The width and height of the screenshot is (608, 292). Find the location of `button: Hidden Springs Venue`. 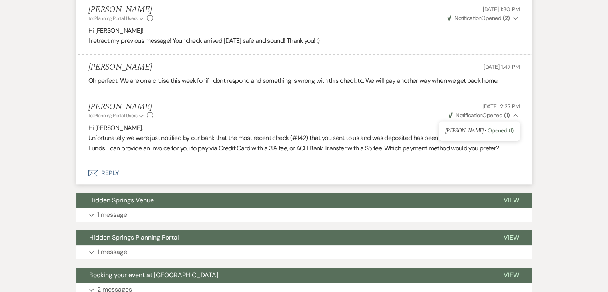

button: Hidden Springs Venue is located at coordinates (283, 200).